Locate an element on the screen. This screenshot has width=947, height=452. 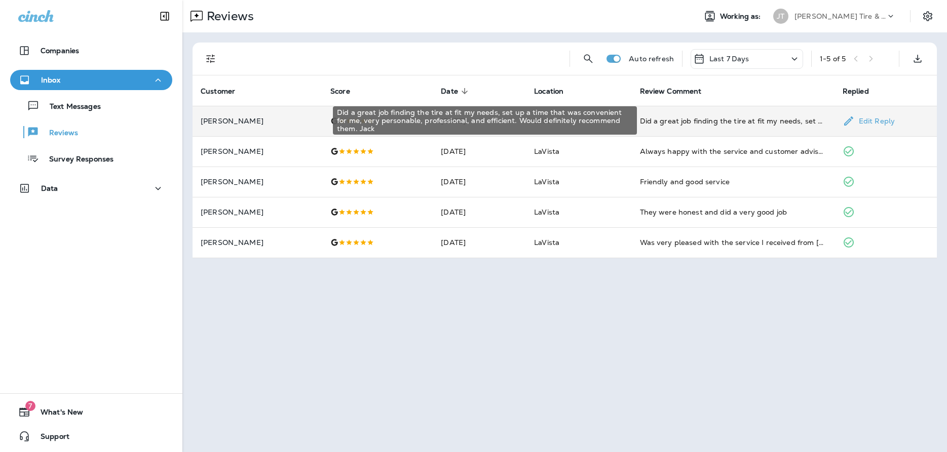
button: Companies is located at coordinates (91, 51).